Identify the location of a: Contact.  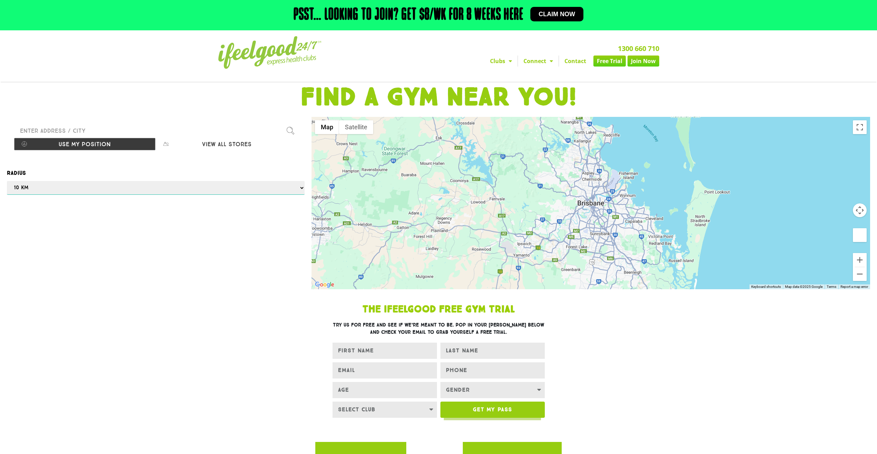
(575, 61).